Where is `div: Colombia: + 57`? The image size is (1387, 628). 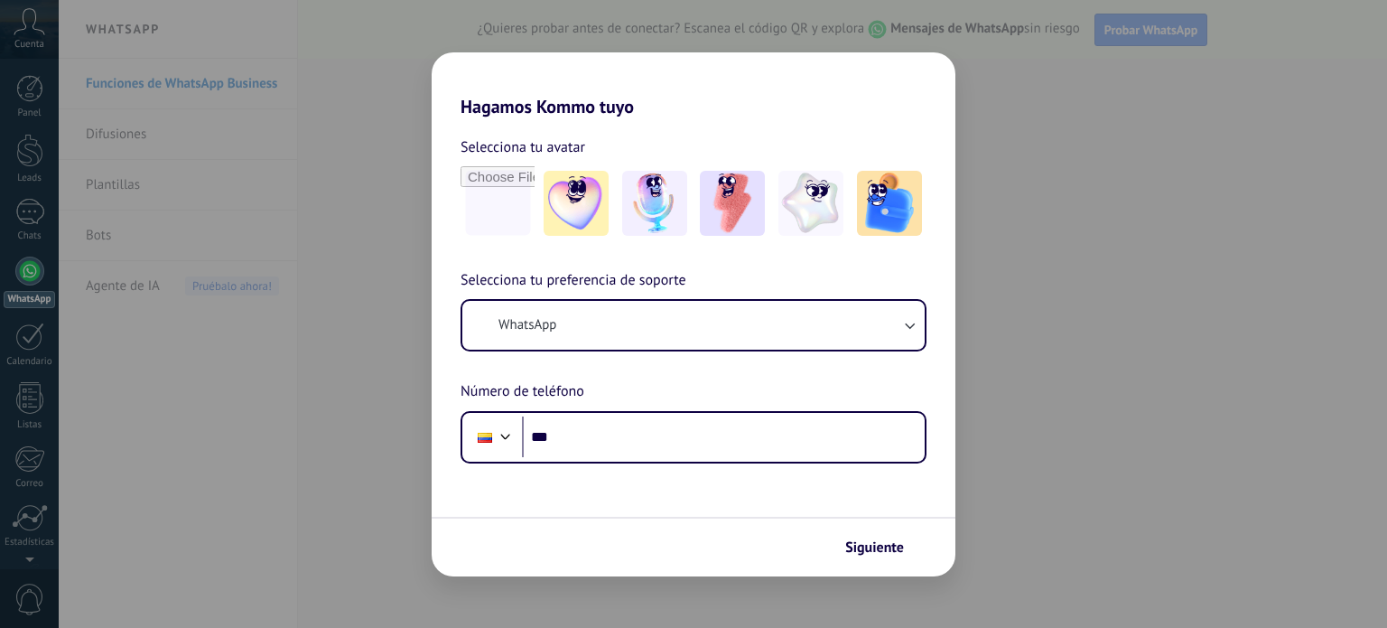
div: Colombia: + 57 is located at coordinates (485, 437).